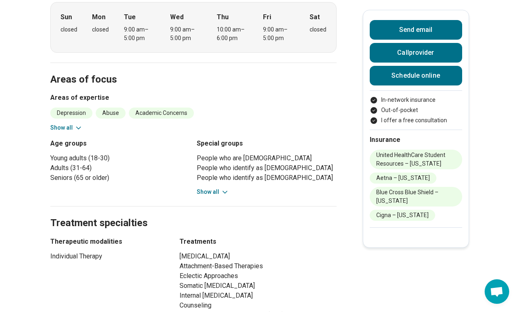  I want to click on li: Out-of-pocket, so click(416, 110).